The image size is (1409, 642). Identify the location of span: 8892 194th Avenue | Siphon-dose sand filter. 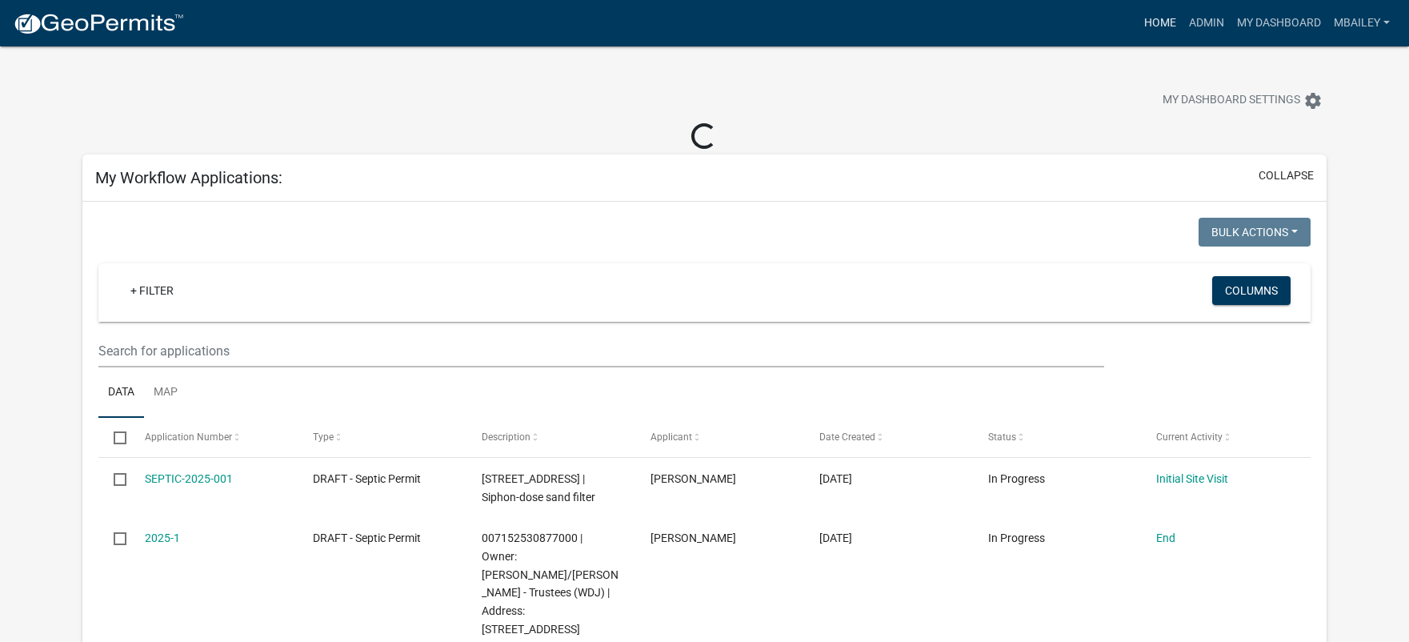
(538, 487).